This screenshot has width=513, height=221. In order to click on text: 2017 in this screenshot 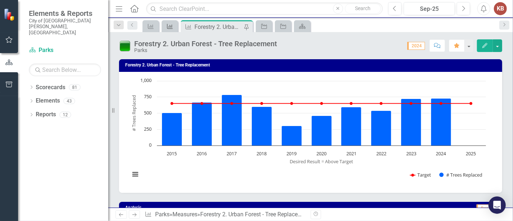, I will do `click(232, 153)`.